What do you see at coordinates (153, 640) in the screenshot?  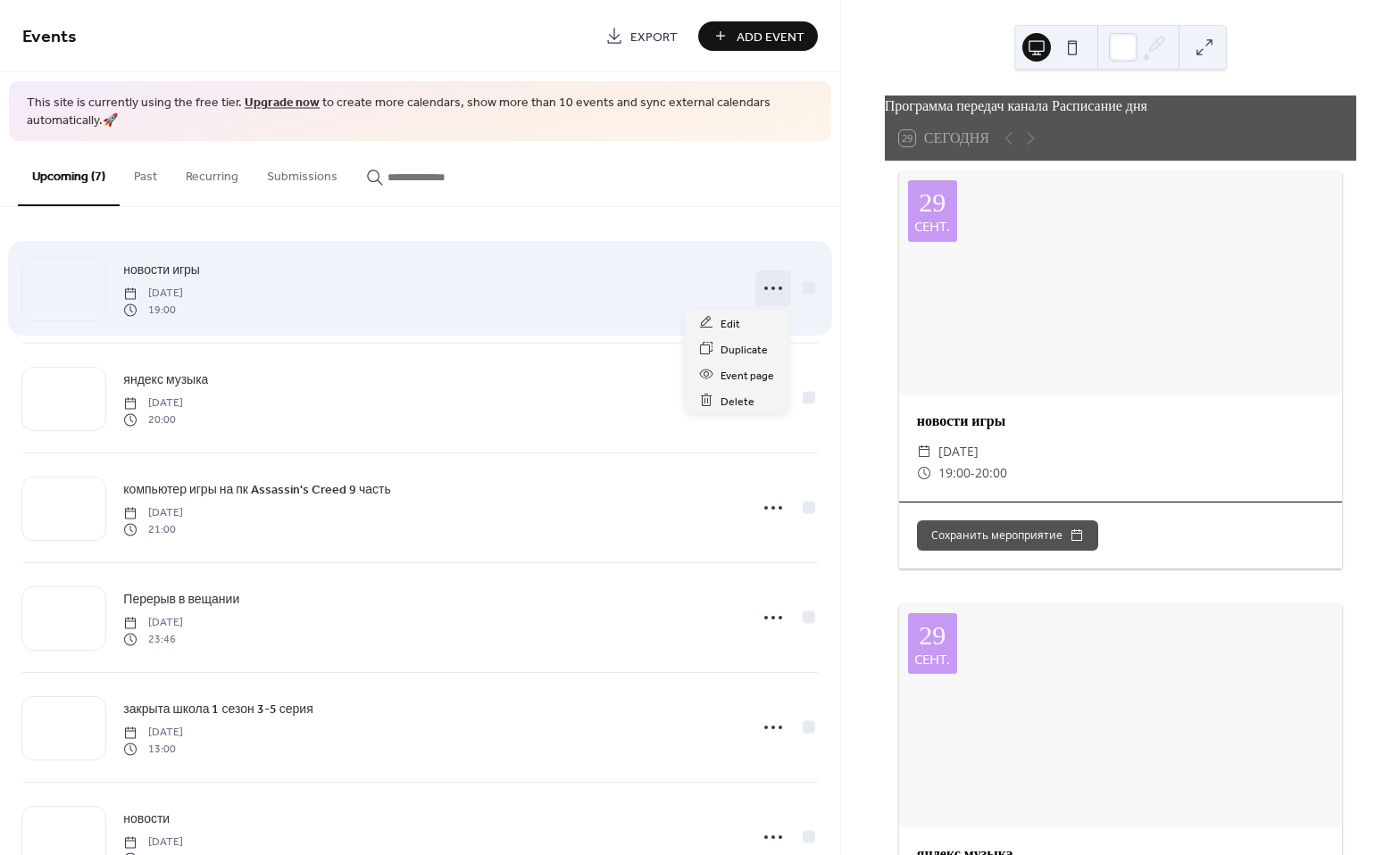 I see `span: 23:46` at bounding box center [153, 640].